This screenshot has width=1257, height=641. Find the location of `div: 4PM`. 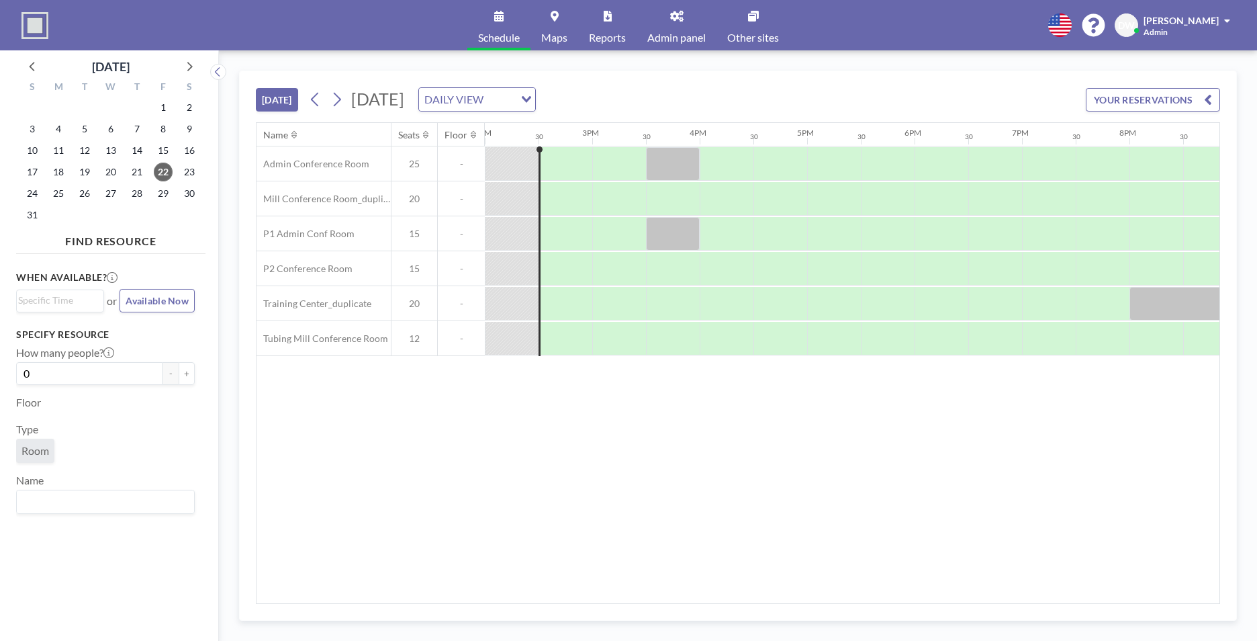

div: 4PM is located at coordinates (698, 132).